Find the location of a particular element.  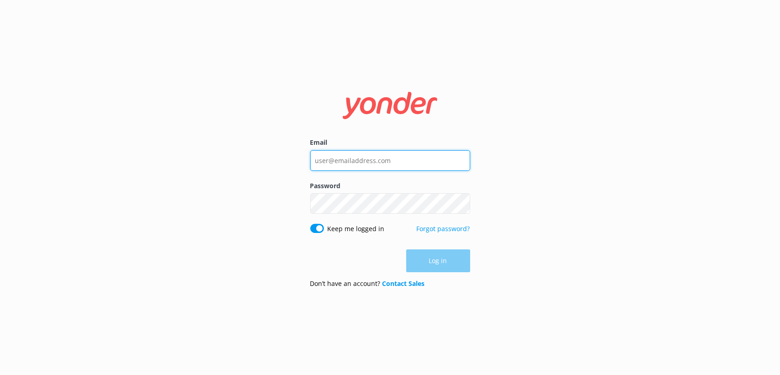

a: Forgot password? is located at coordinates (443, 228).